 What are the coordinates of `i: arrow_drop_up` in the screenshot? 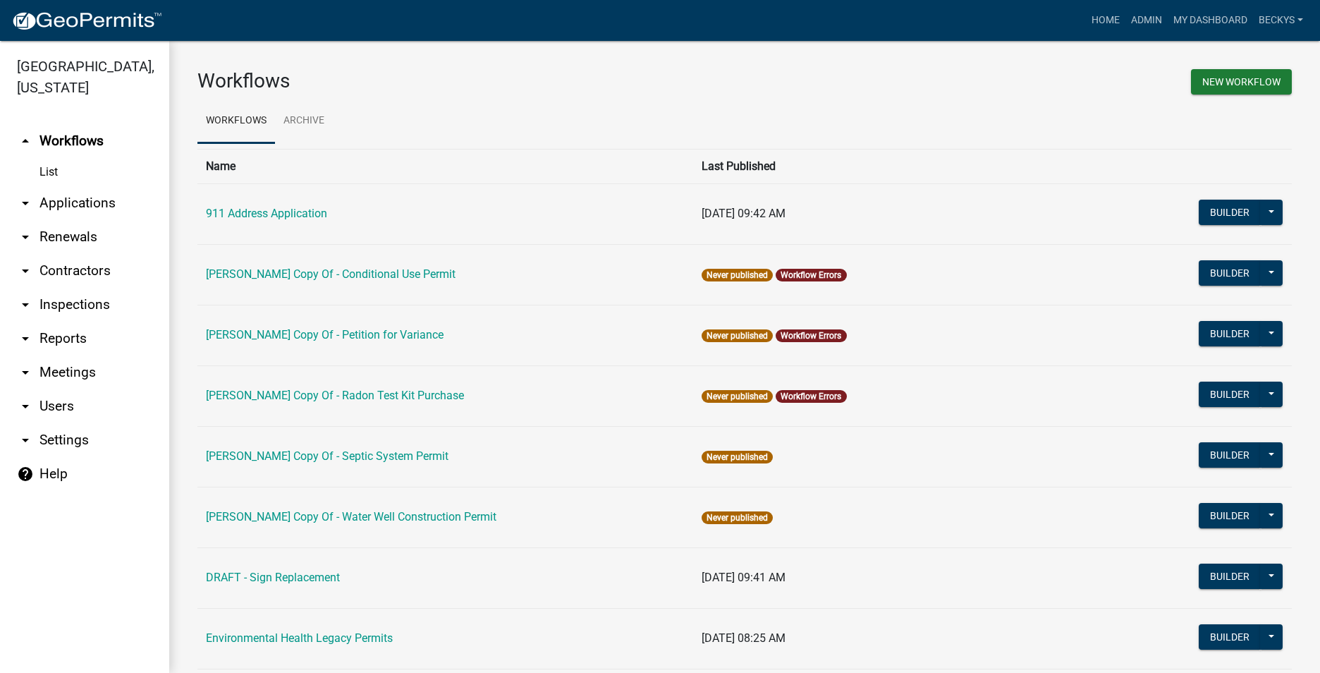 It's located at (25, 141).